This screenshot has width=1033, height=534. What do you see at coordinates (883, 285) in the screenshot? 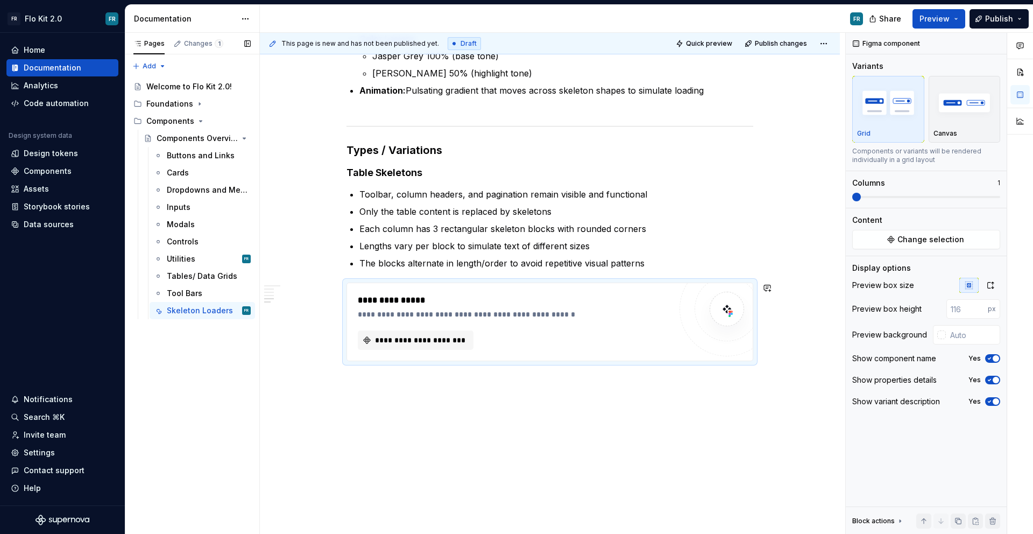
I see `div: Preview box size` at bounding box center [883, 285].